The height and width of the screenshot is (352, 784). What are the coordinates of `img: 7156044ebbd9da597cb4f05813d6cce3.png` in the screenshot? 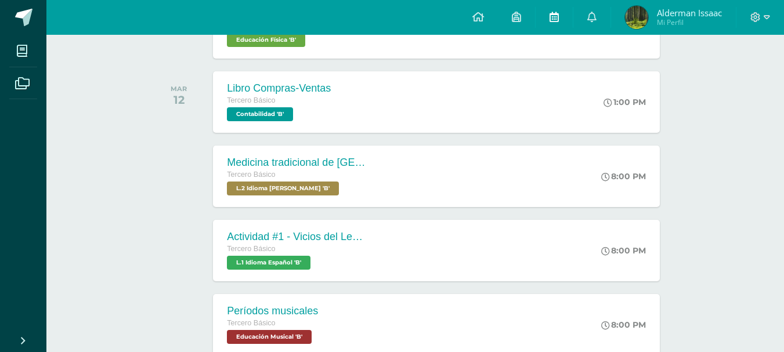 It's located at (636, 17).